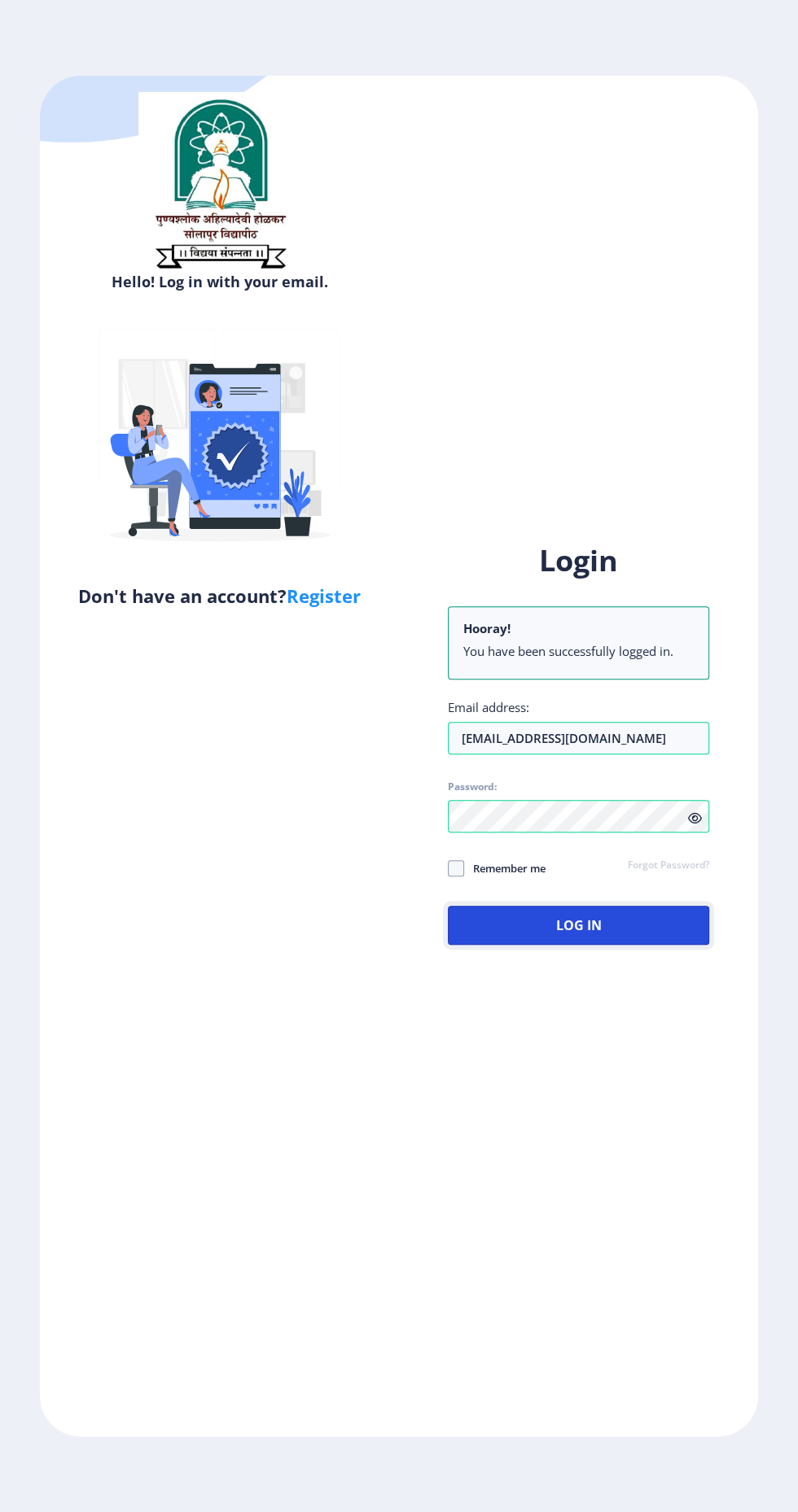  Describe the element at coordinates (219, 595) in the screenshot. I see `h5: Don't have an account?` at that location.